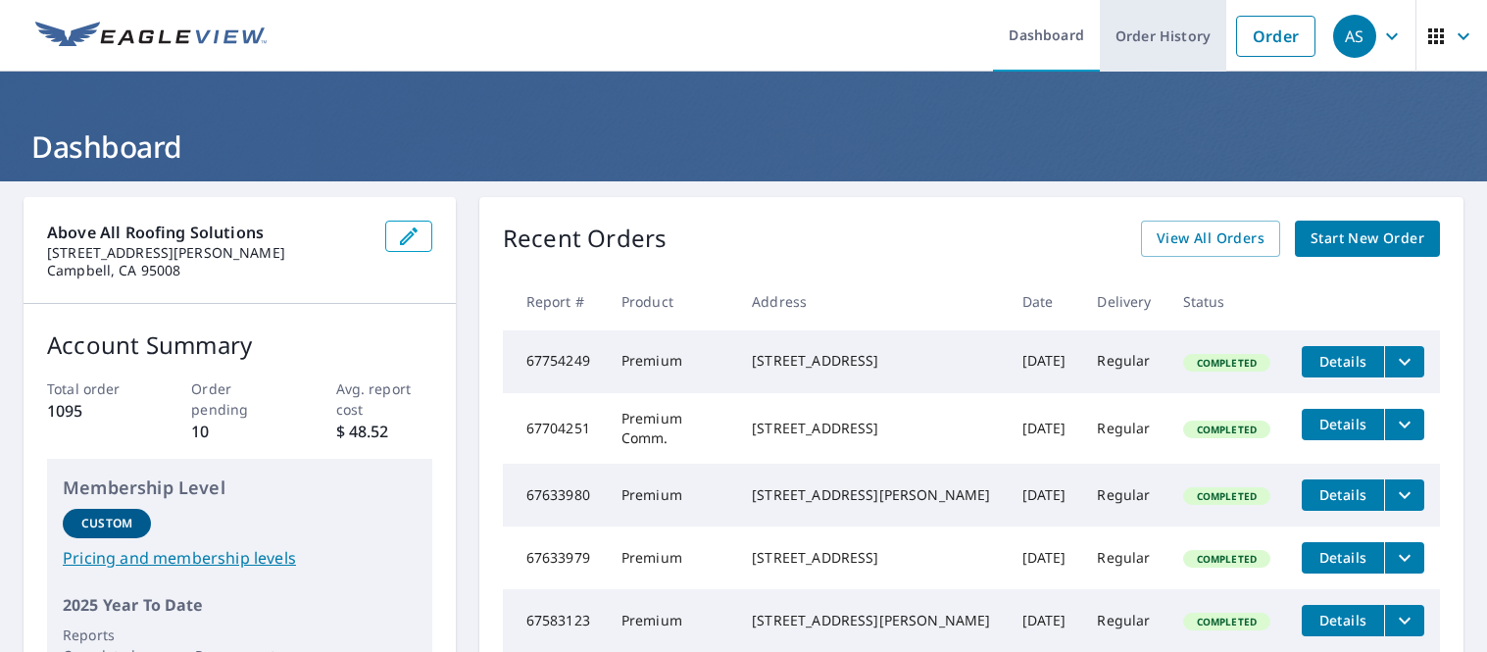 Image resolution: width=1487 pixels, height=652 pixels. Describe the element at coordinates (208, 271) in the screenshot. I see `p: Campbell, CA 95008` at that location.